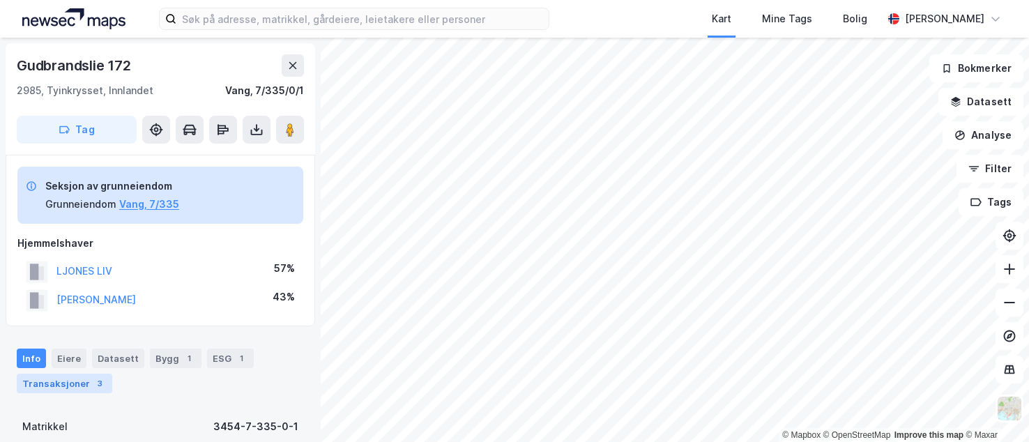 Image resolution: width=1029 pixels, height=442 pixels. What do you see at coordinates (976, 68) in the screenshot?
I see `button: Bokmerker` at bounding box center [976, 68].